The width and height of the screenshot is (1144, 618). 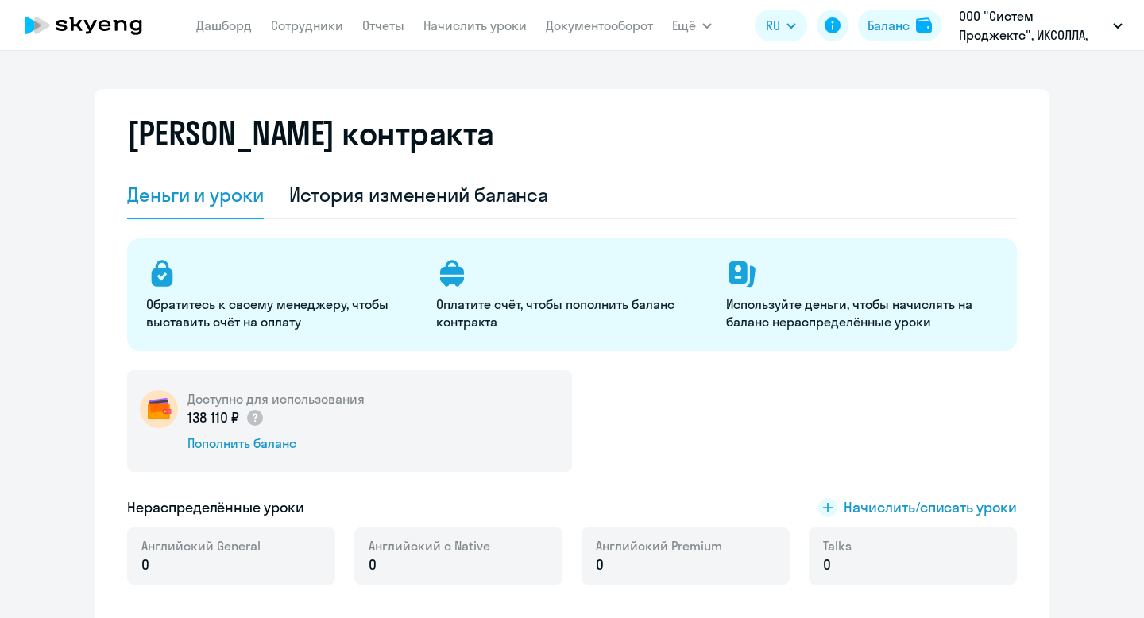 I want to click on button: Ещё, so click(x=692, y=25).